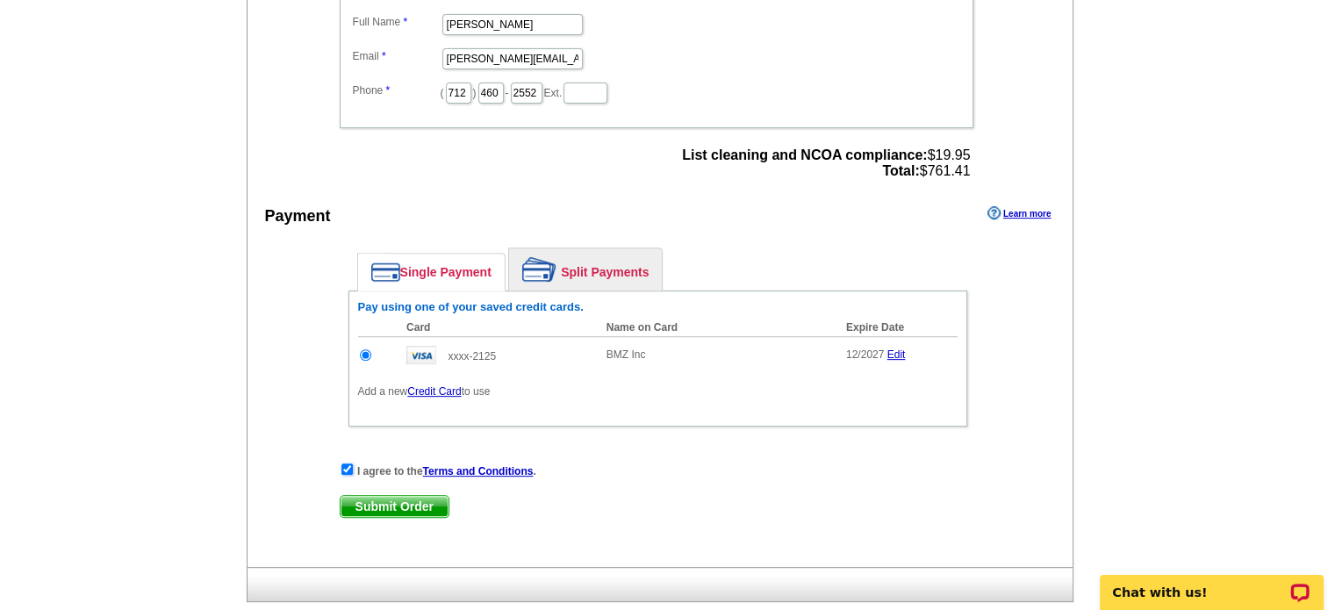  Describe the element at coordinates (478, 471) in the screenshot. I see `a: Terms and Conditions` at that location.